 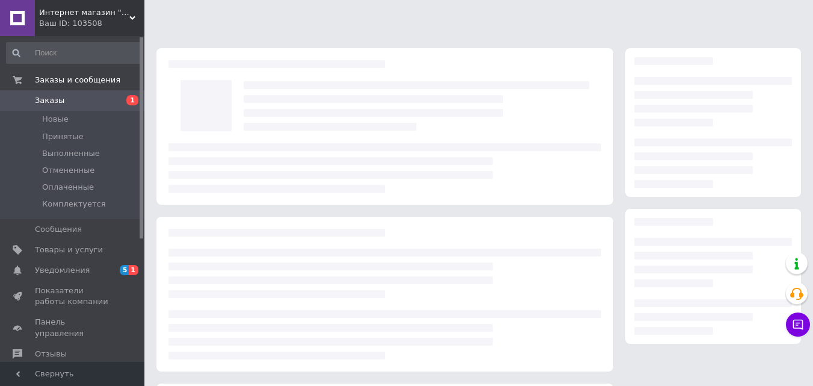 I want to click on span: Уведомления, so click(x=62, y=270).